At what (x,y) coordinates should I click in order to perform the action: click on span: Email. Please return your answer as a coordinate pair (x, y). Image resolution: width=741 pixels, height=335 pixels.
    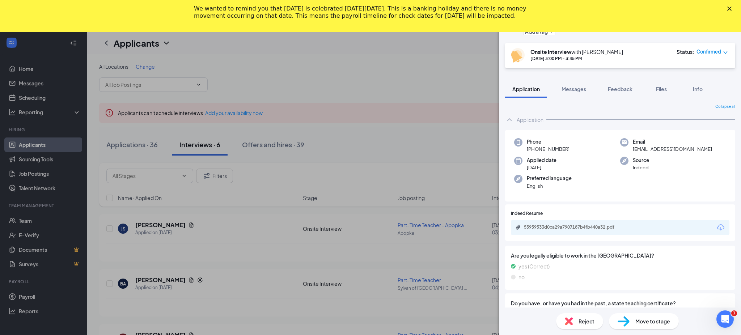
    Looking at the image, I should click on (672, 142).